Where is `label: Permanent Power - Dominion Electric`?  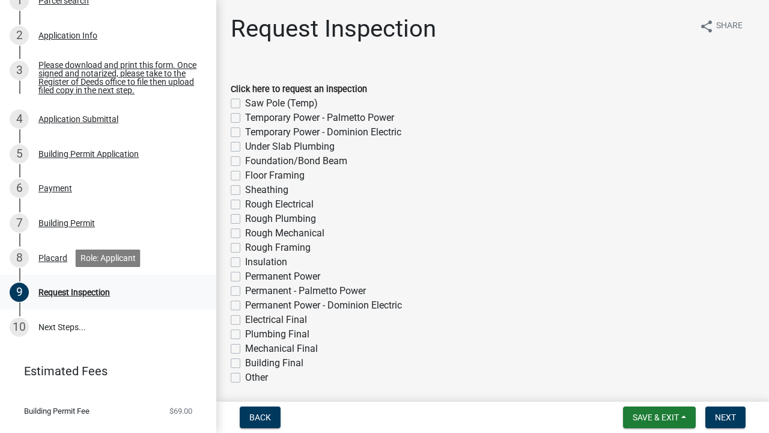
label: Permanent Power - Dominion Electric is located at coordinates (323, 305).